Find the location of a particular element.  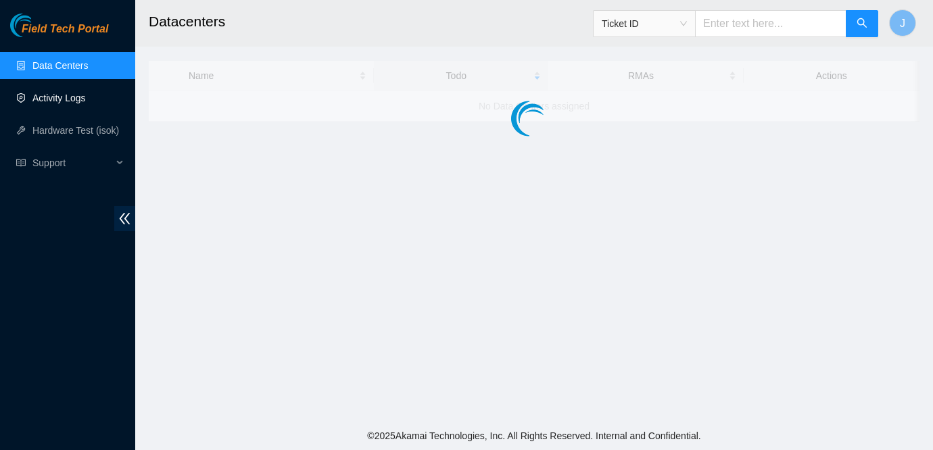

a: Hardware Test (isok) is located at coordinates (76, 130).